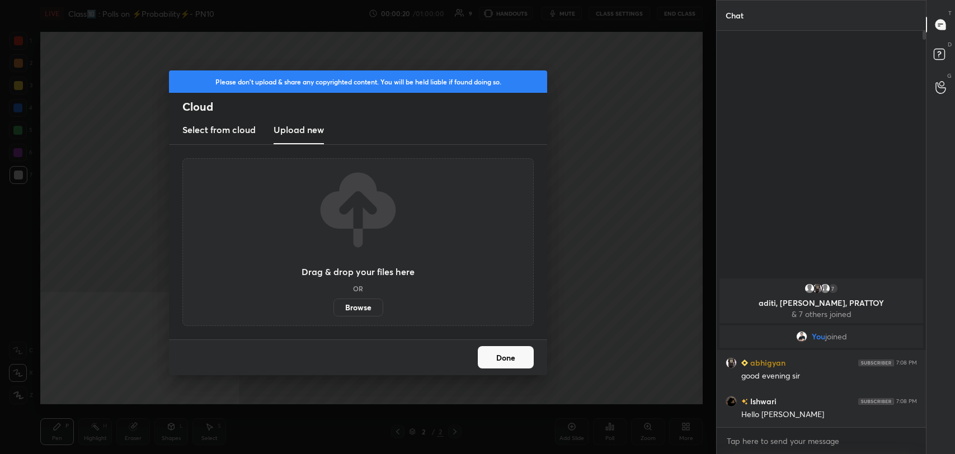  I want to click on h5: OR, so click(358, 289).